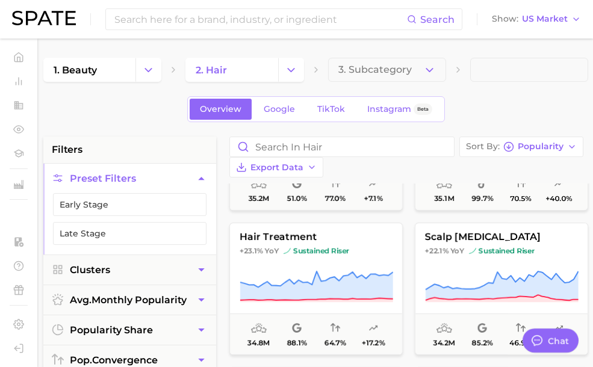  Describe the element at coordinates (373, 199) in the screenshot. I see `span: +7.1%` at that location.